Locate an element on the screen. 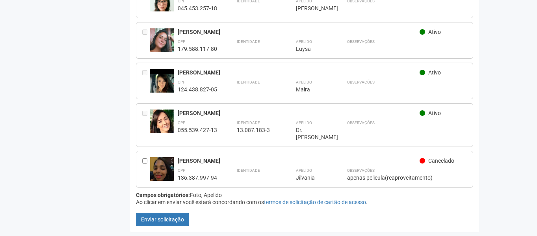 The height and width of the screenshot is (236, 537). div: Maira is located at coordinates (312, 90).